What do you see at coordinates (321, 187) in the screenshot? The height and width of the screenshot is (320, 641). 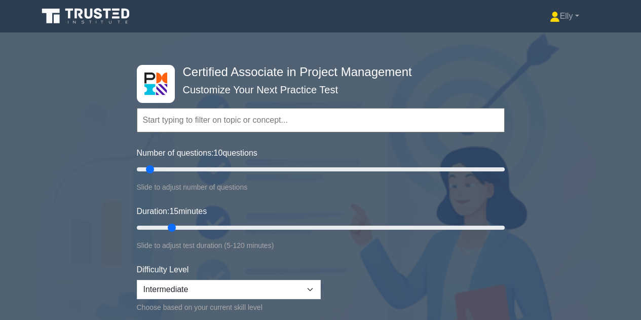 I see `div: Slide to adjust number of questions` at bounding box center [321, 187].